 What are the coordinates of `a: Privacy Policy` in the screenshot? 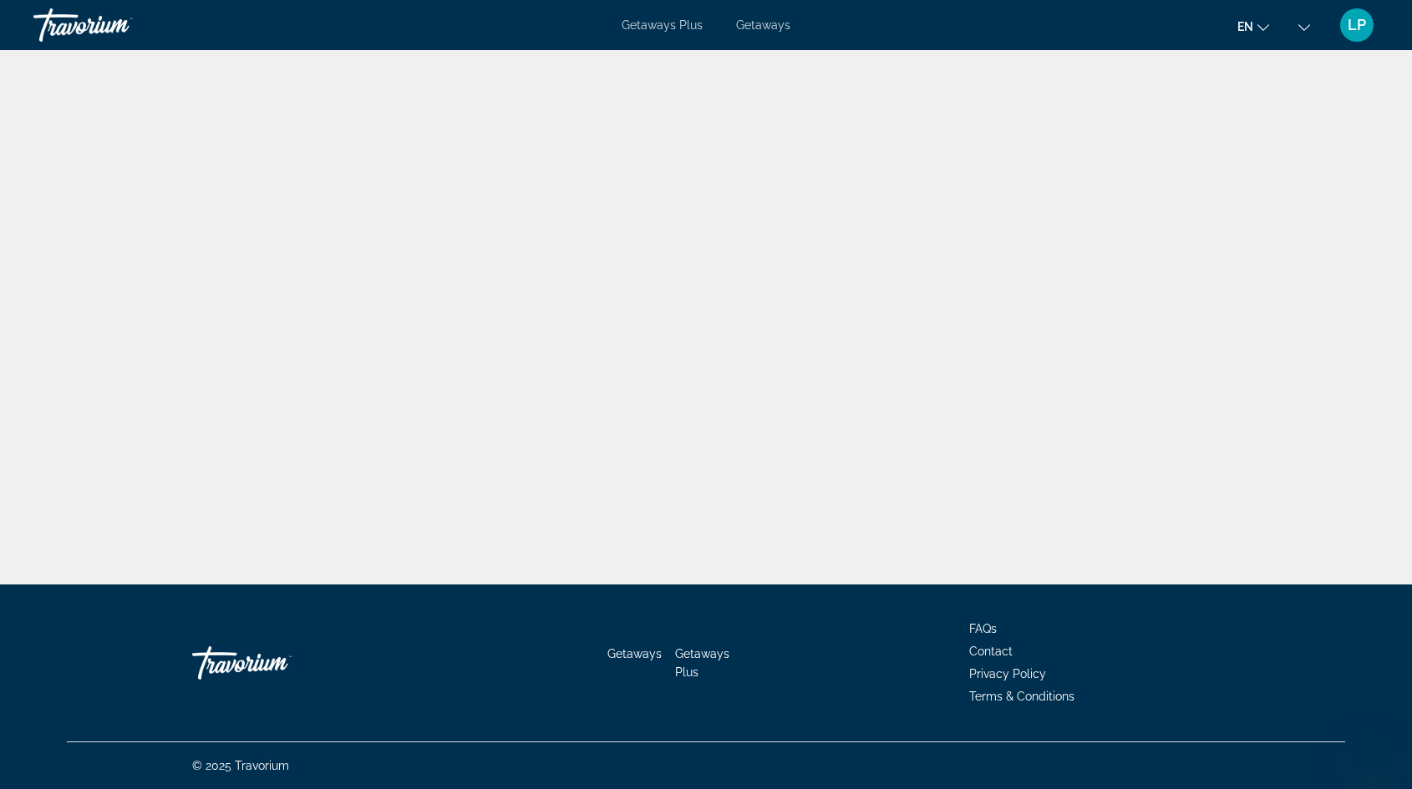 It's located at (1007, 674).